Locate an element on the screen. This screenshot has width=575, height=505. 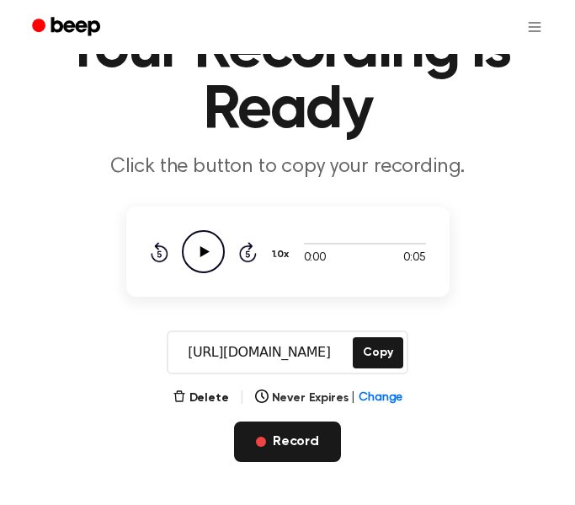
p: Click the button to copy your recording. is located at coordinates (287, 167).